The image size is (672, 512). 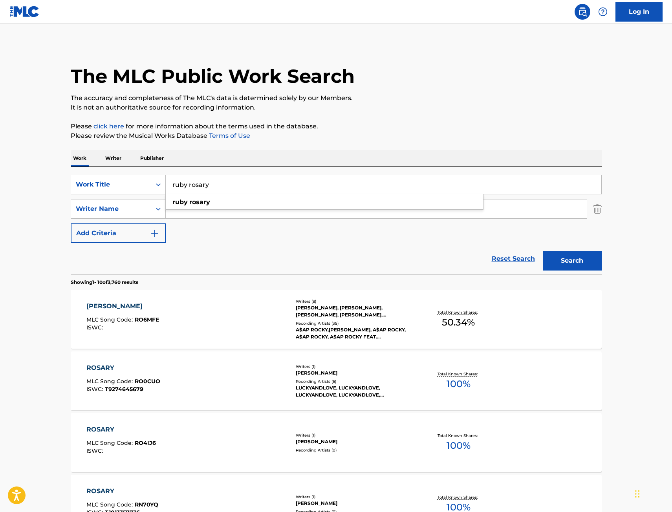 I want to click on img: search, so click(x=582, y=12).